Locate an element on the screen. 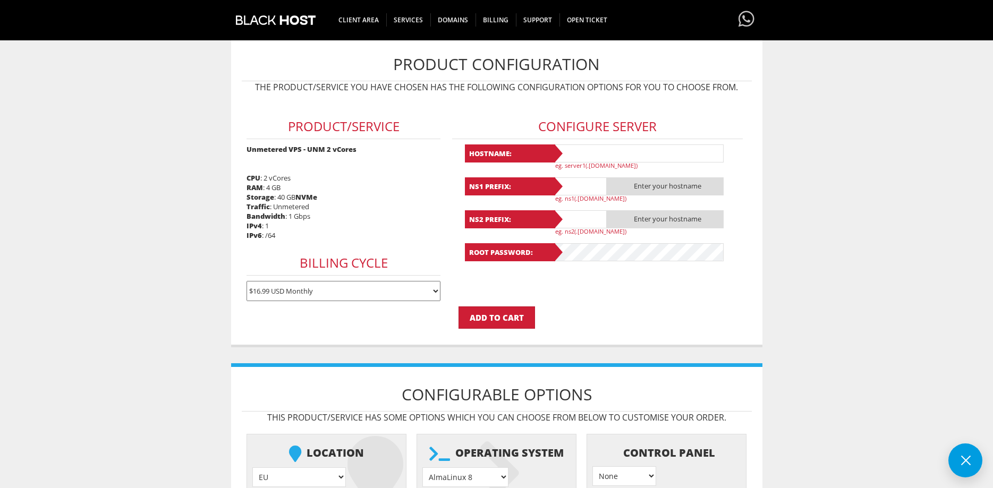 The image size is (993, 488). b: IPv6 is located at coordinates (254, 235).